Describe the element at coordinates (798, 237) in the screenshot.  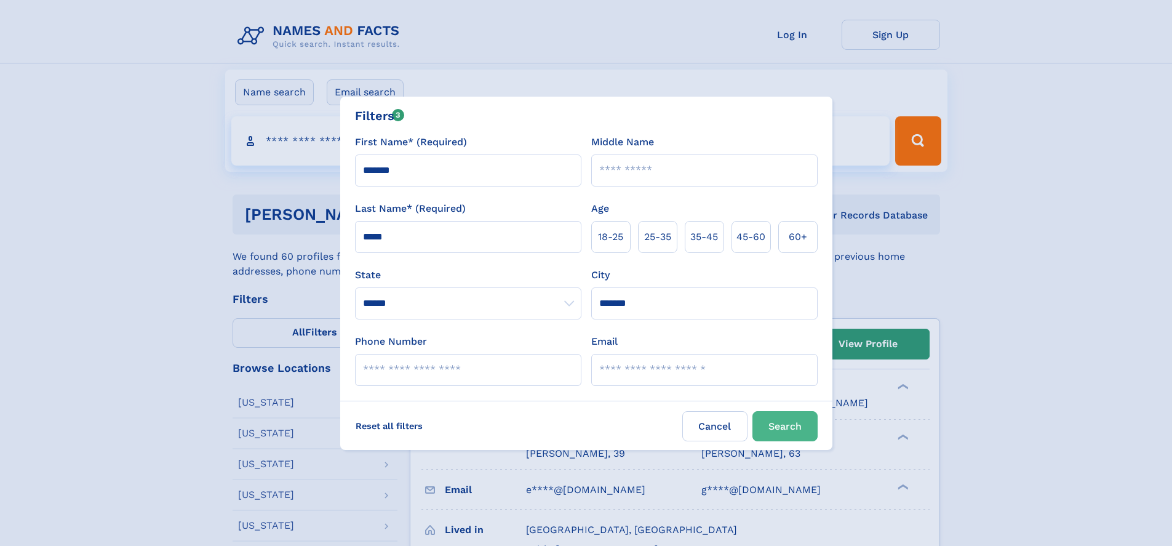
I see `span: 60+` at that location.